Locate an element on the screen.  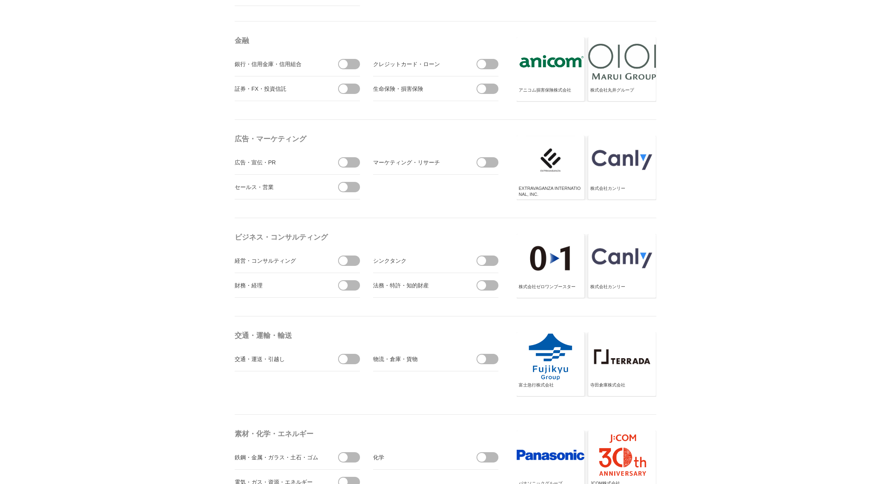
div: 生命保険・損害保険 is located at coordinates (418, 88).